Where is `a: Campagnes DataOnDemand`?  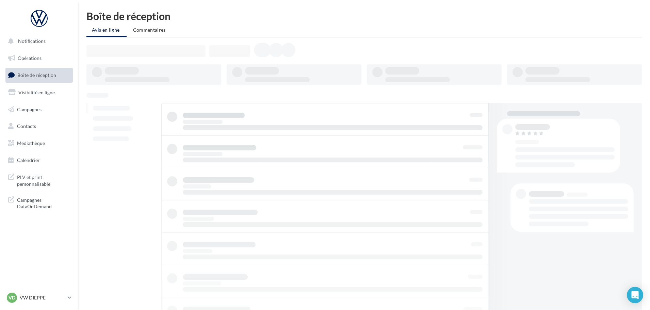
a: Campagnes DataOnDemand is located at coordinates (39, 203).